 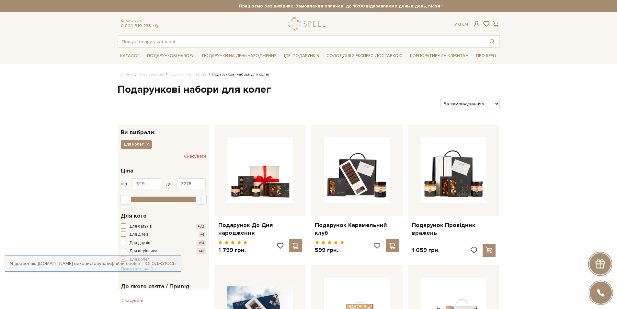 What do you see at coordinates (487, 56) in the screenshot?
I see `span: Про Spell` at bounding box center [487, 56].